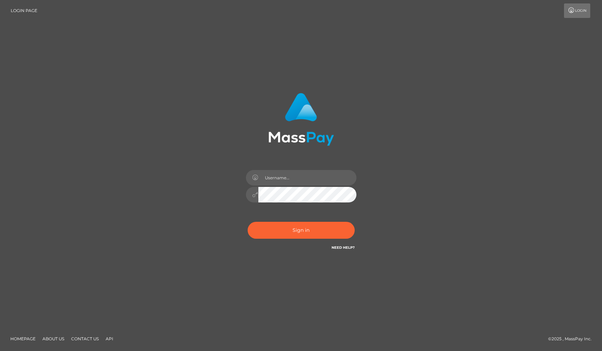  What do you see at coordinates (343, 247) in the screenshot?
I see `a: Need Help?` at bounding box center [343, 247].